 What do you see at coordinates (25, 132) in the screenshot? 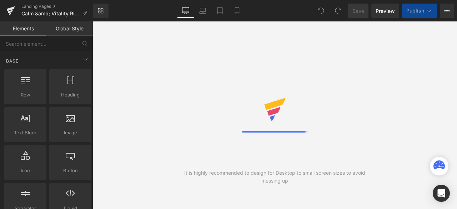
I see `span: Text Block` at bounding box center [25, 132].